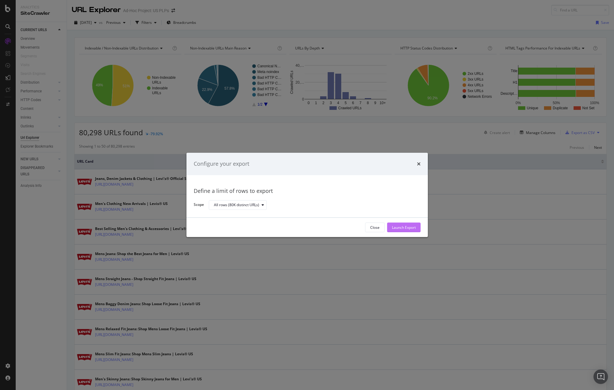  Describe the element at coordinates (375, 228) in the screenshot. I see `button: Close` at that location.